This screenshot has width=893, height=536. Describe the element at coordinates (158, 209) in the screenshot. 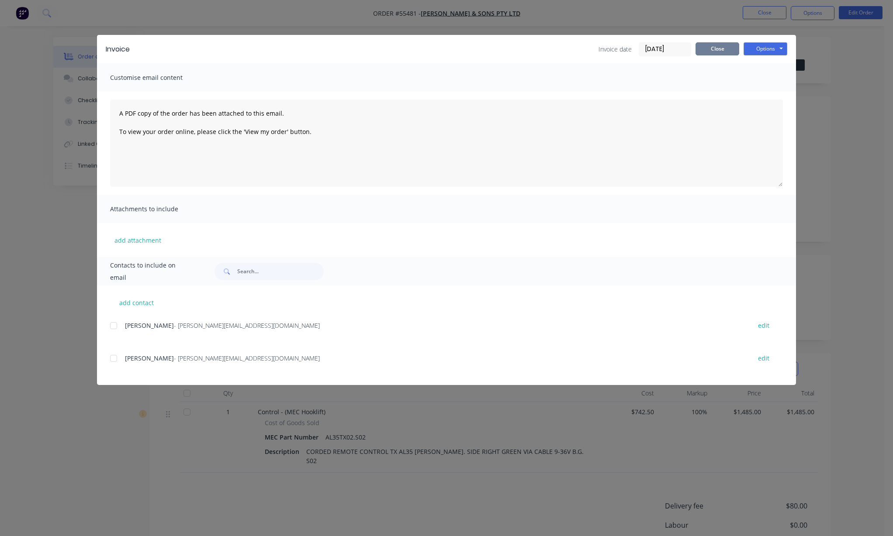

I see `span: Attachments to include` at that location.